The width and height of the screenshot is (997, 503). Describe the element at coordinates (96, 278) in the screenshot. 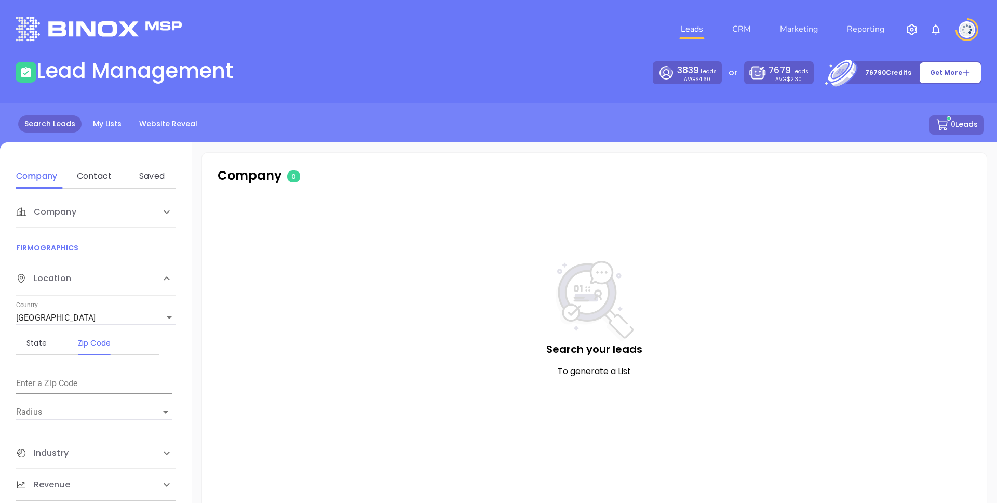

I see `div: Location` at that location.